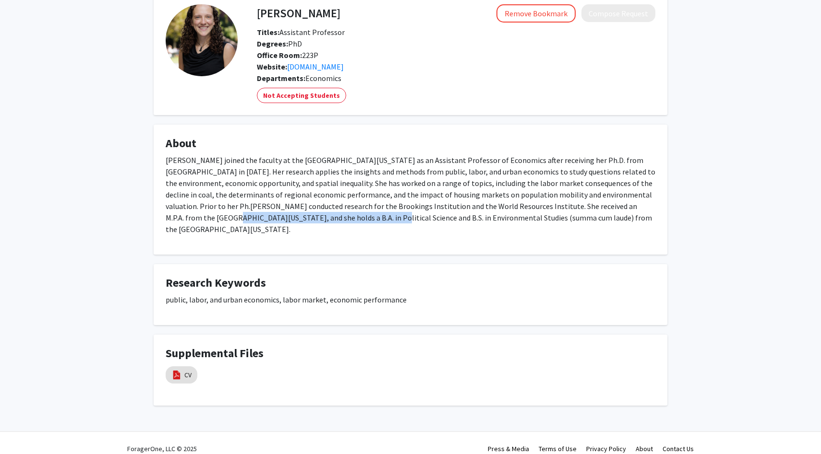 Image resolution: width=821 pixels, height=454 pixels. Describe the element at coordinates (268, 32) in the screenshot. I see `b: Titles:` at that location.